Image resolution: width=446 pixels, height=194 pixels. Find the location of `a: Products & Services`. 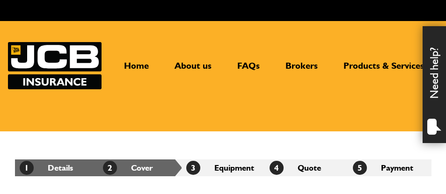

a: Products & Services is located at coordinates (384, 70).